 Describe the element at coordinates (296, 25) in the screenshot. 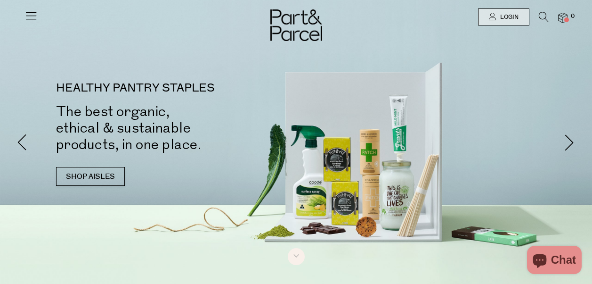

I see `img: Part&Parcel` at that location.